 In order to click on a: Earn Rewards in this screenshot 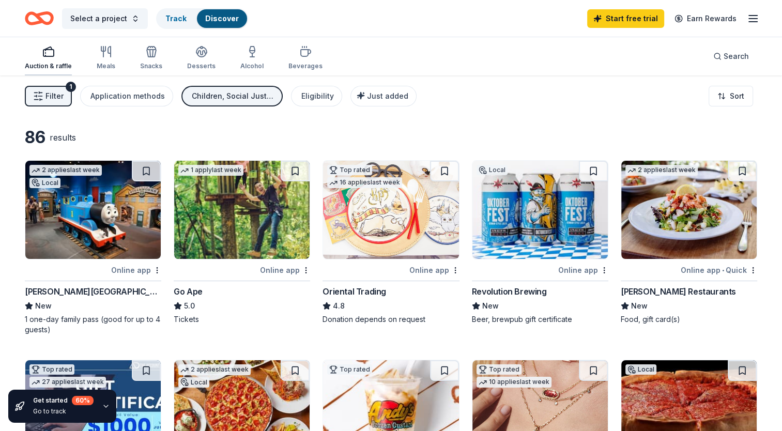, I will do `click(706, 19)`.